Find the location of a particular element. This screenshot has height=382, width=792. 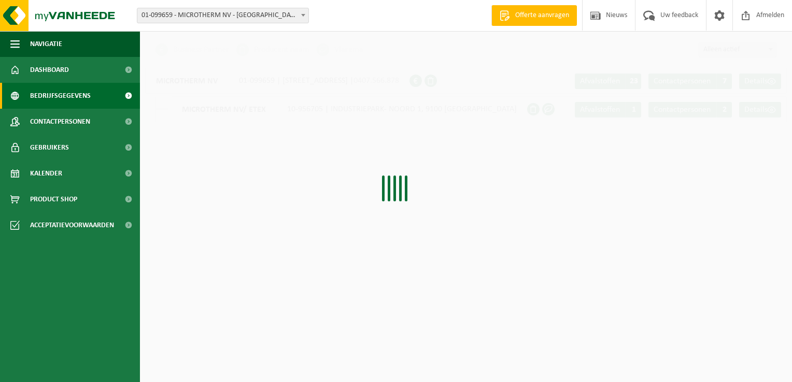

span: Product Shop is located at coordinates (53, 199).